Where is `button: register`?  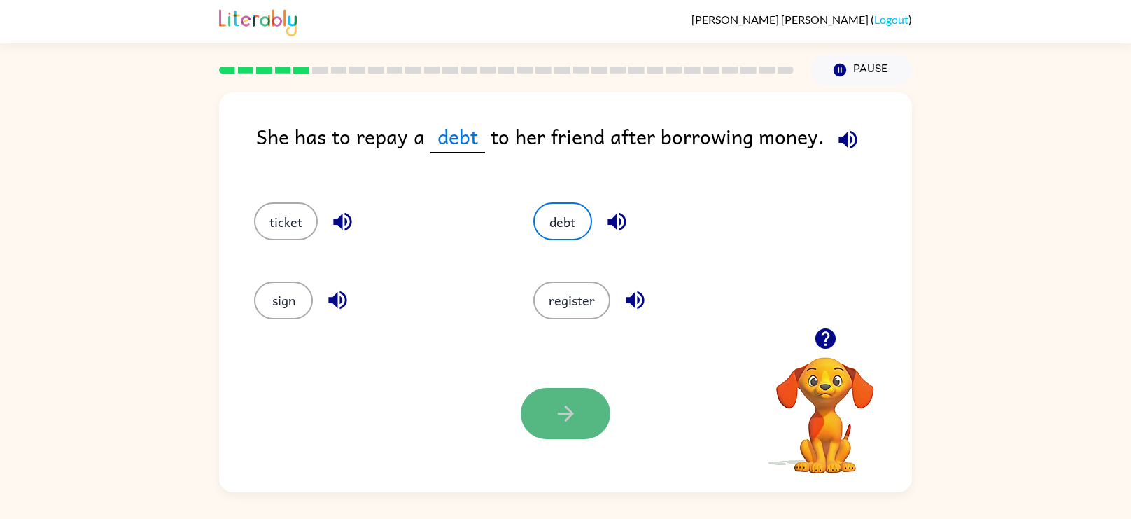 button: register is located at coordinates (572, 300).